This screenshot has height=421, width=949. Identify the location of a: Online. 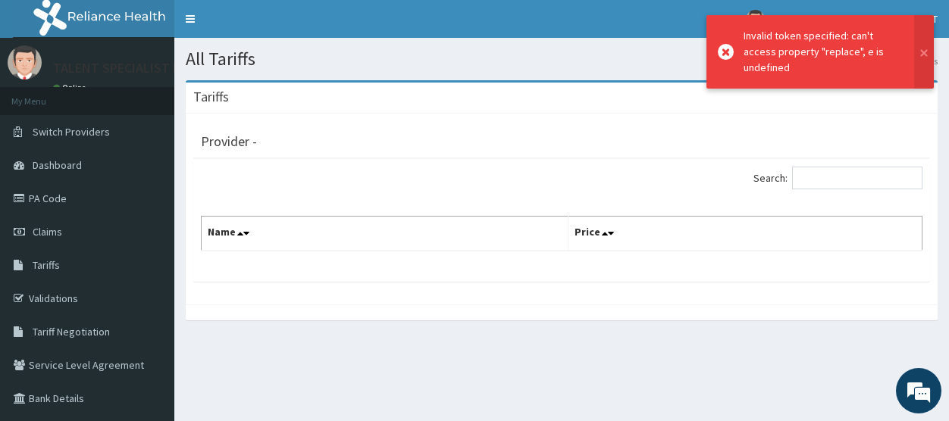
(71, 88).